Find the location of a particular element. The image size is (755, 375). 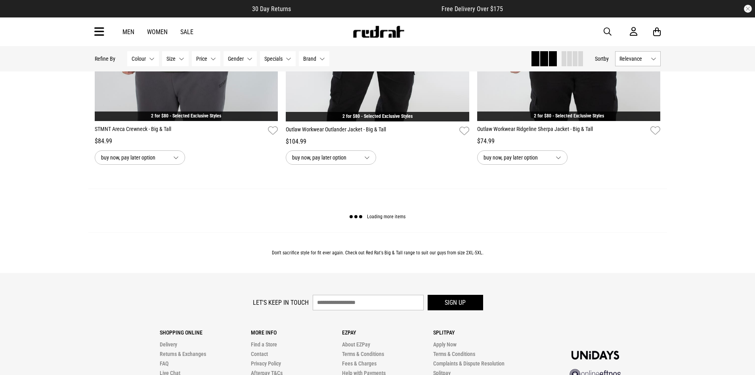

button: Sign up is located at coordinates (455, 302).